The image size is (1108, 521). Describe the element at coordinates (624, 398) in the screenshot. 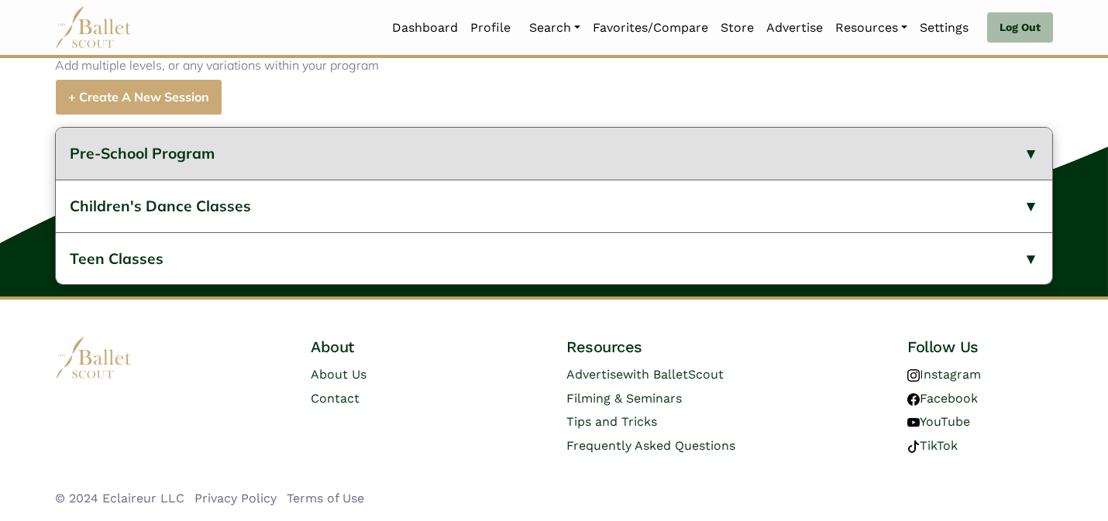

I see `a: Filming & Seminars` at that location.